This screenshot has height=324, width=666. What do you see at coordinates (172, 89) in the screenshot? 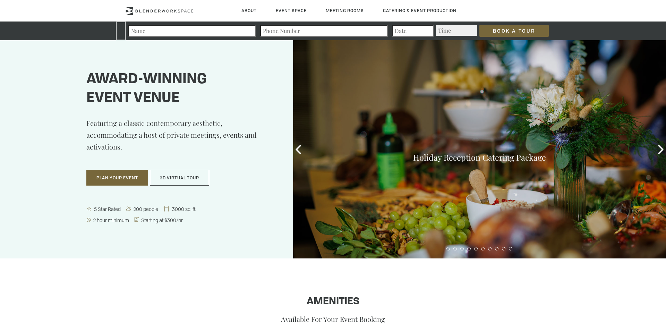
I see `h1: Award-winning event venue` at bounding box center [172, 89].